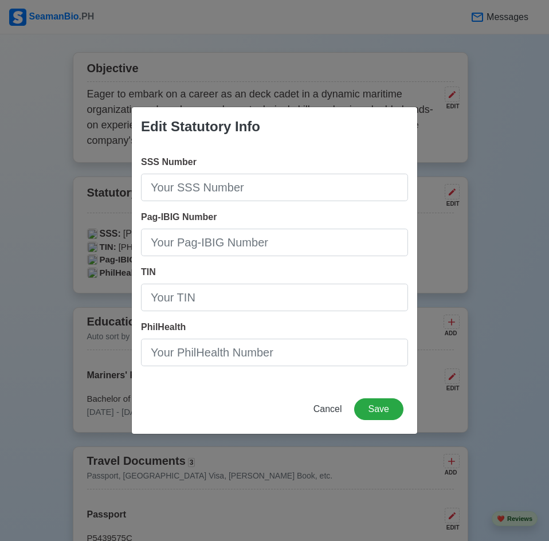 The width and height of the screenshot is (549, 541). What do you see at coordinates (378, 409) in the screenshot?
I see `button: Save` at bounding box center [378, 409].